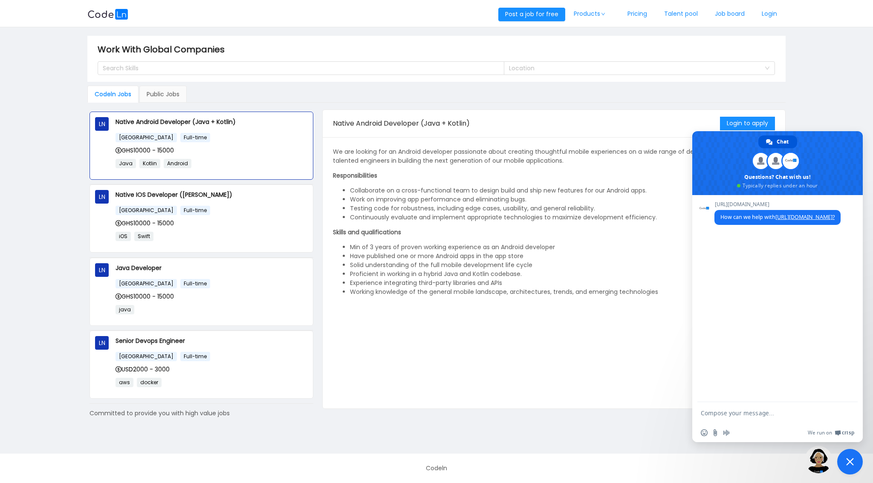 Image resolution: width=873 pixels, height=483 pixels. Describe the element at coordinates (562, 190) in the screenshot. I see `li: Collaborate on a cross-functional team to design build and ship new features for our Android apps.` at that location.